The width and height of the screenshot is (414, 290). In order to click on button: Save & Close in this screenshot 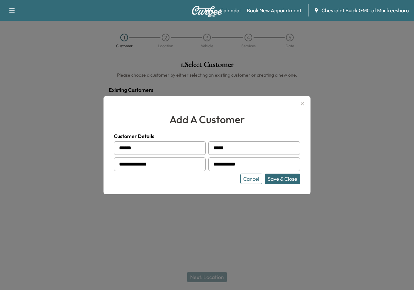, I will do `click(283, 179)`.